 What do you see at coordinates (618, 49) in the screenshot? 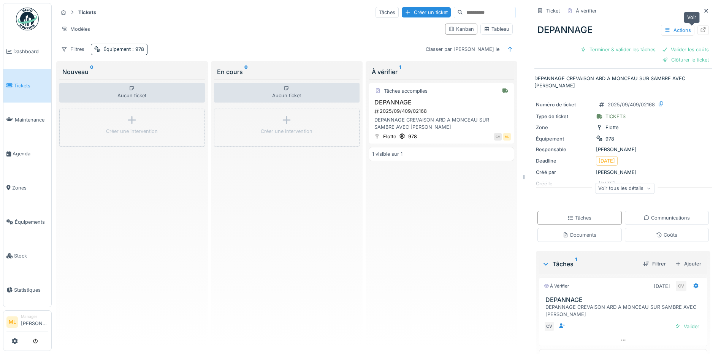
I see `div: Terminer & valider les tâches` at bounding box center [618, 49].